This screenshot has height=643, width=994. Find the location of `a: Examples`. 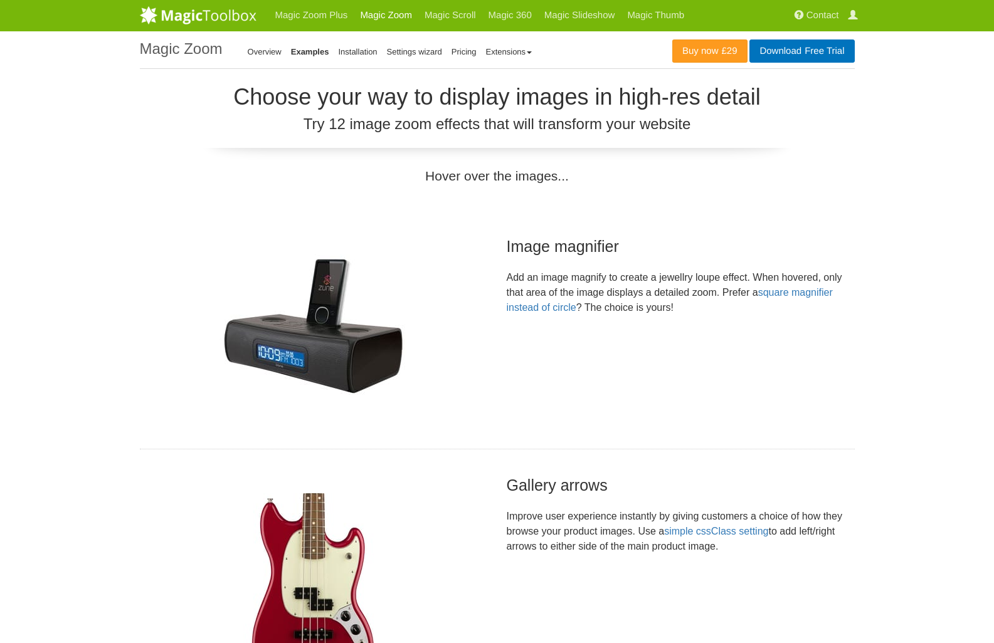

a: Examples is located at coordinates (310, 51).